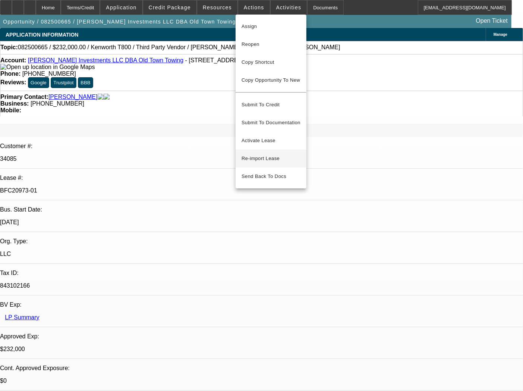  Describe the element at coordinates (271, 44) in the screenshot. I see `span: Reopen` at that location.